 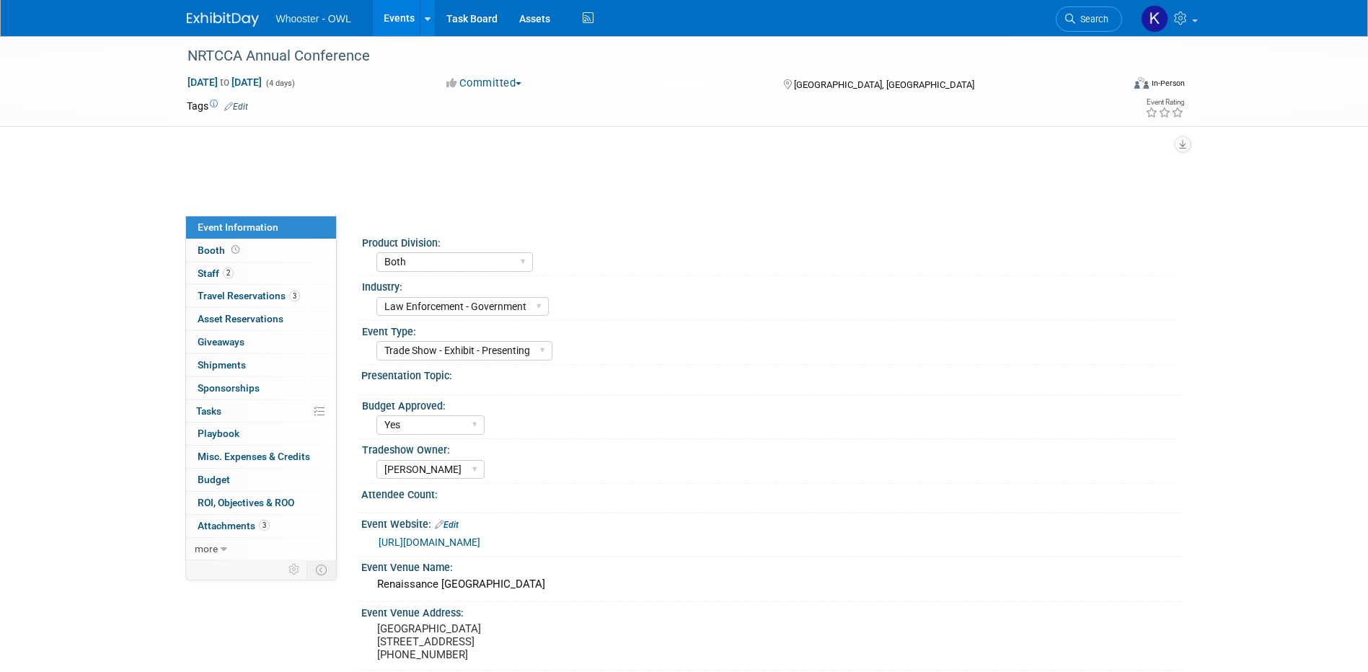 I want to click on div: Event Format, so click(x=1111, y=86).